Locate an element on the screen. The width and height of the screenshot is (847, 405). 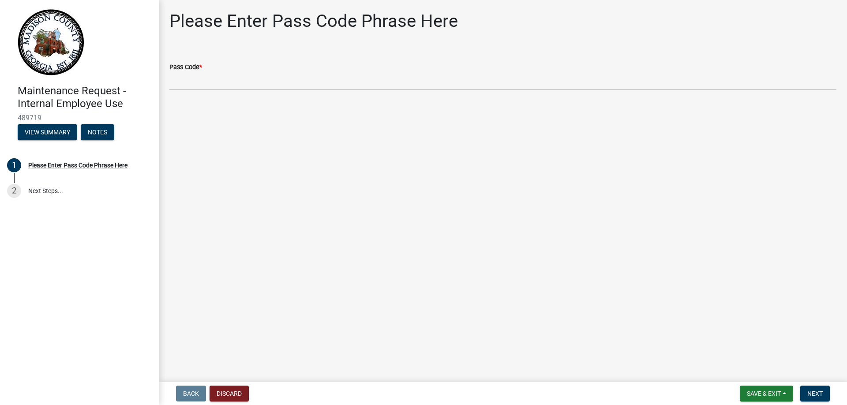
wm-modal-confirm: Summary is located at coordinates (47, 133).